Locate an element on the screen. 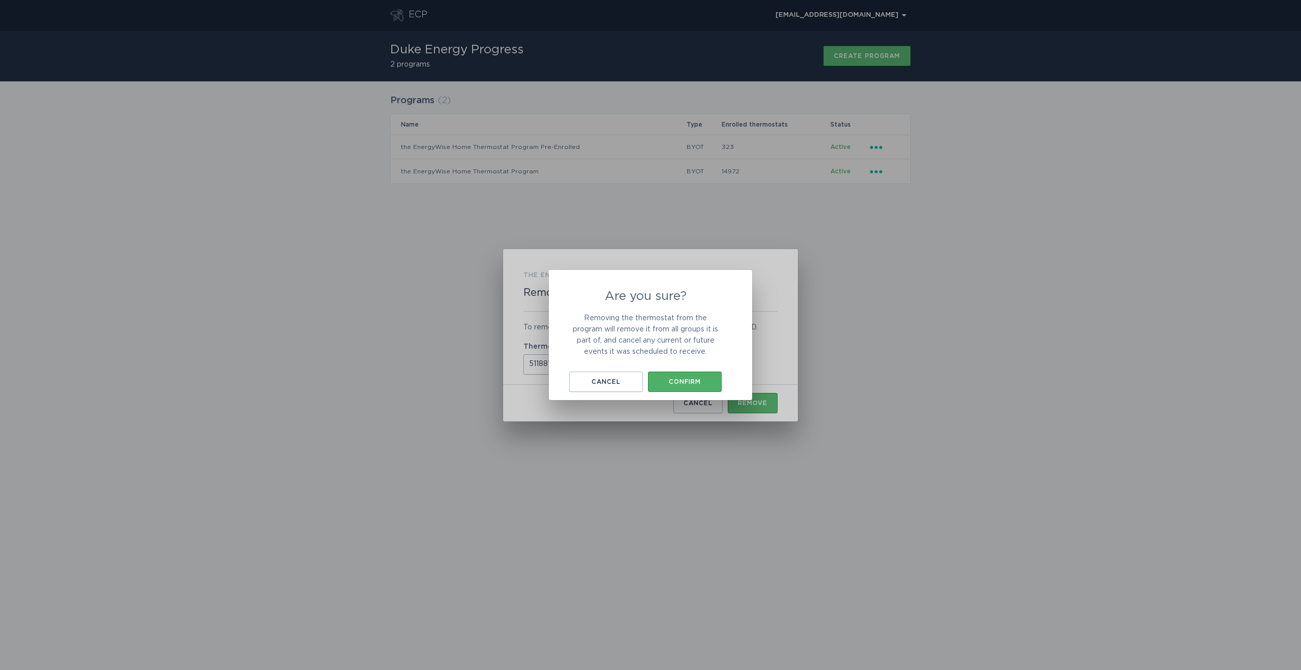 This screenshot has width=1301, height=670. button: Confirm is located at coordinates (685, 382).